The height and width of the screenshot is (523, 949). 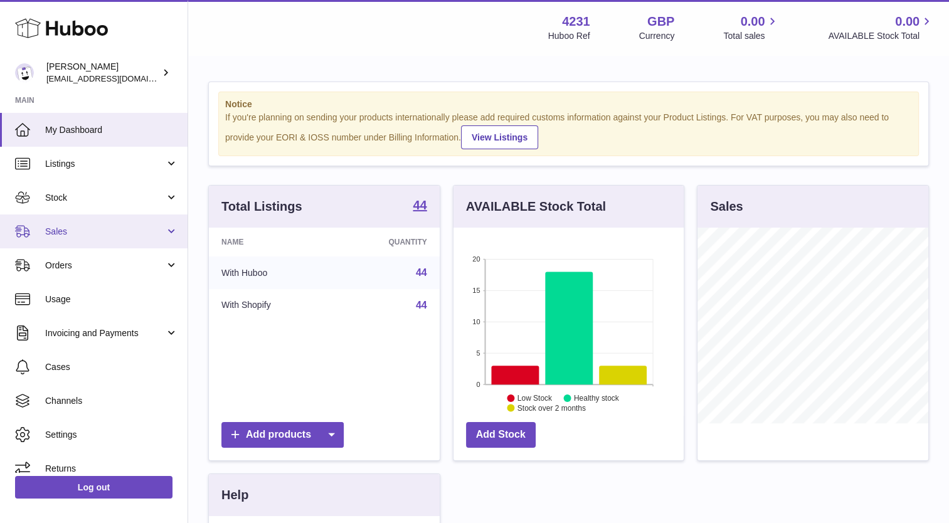 What do you see at coordinates (535, 398) in the screenshot?
I see `text: Low Stock` at bounding box center [535, 398].